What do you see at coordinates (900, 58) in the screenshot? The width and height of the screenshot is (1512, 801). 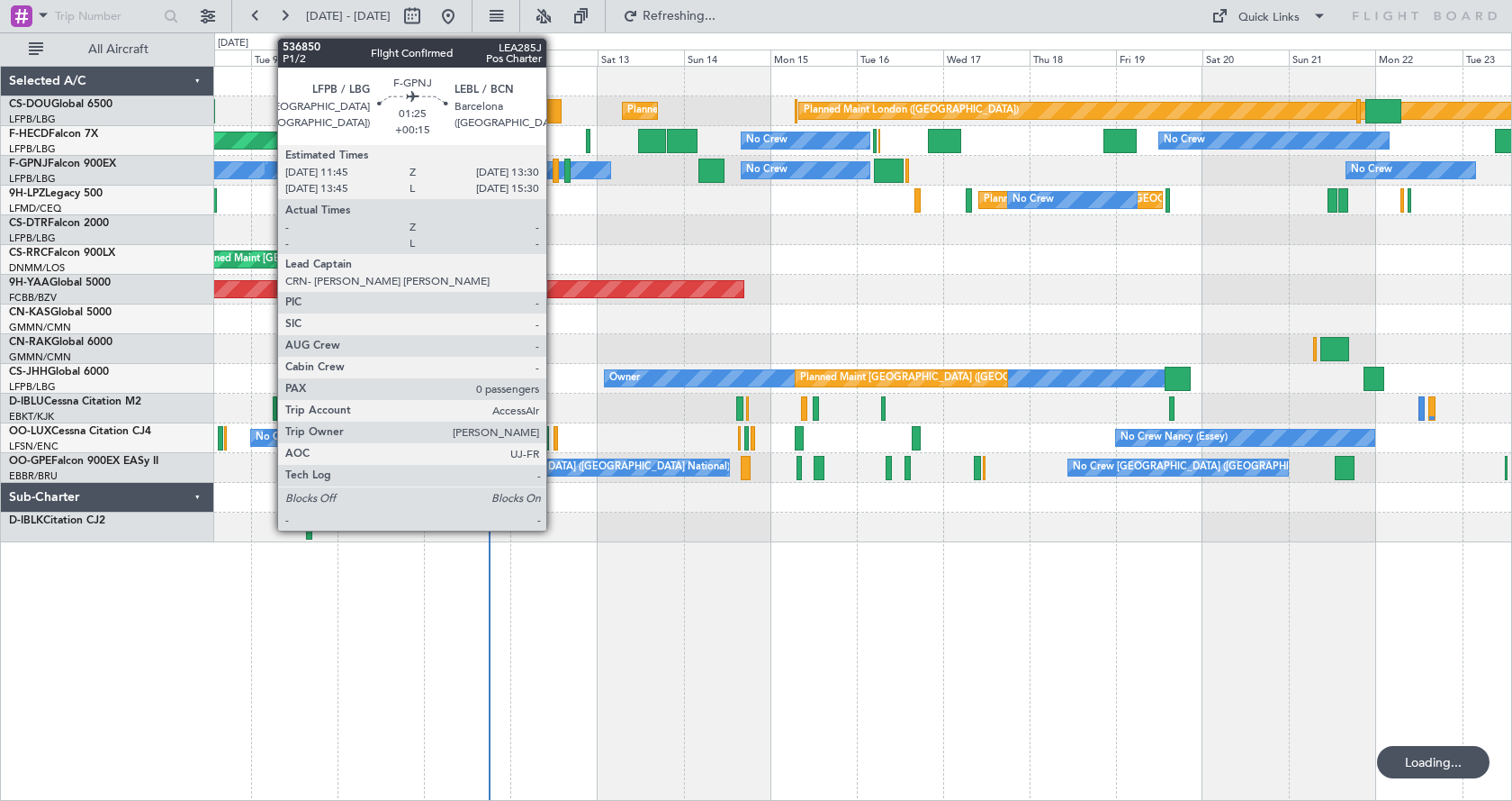 I see `div: Tue 16` at bounding box center [900, 58].